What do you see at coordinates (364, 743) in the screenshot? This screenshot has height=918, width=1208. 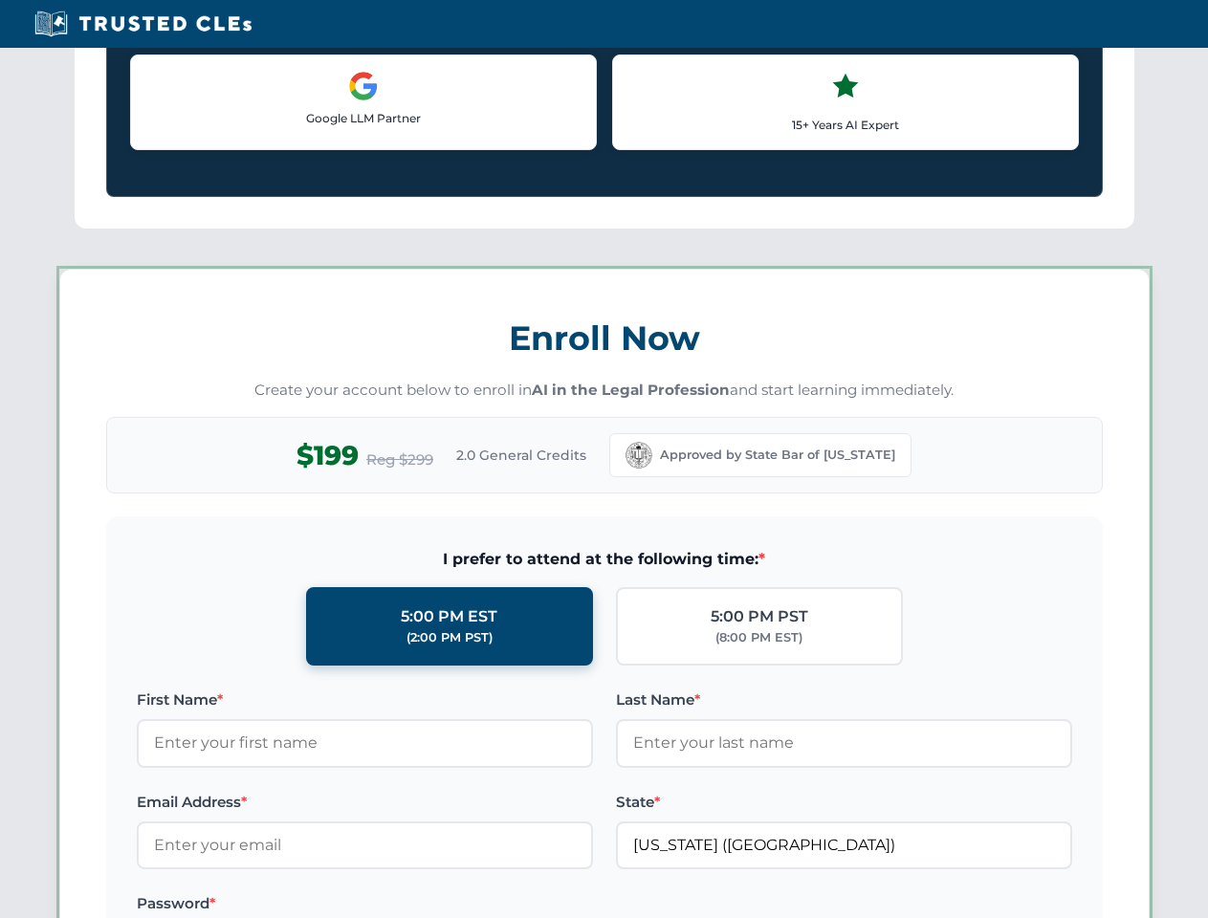 I see `input: Enter your first name` at bounding box center [364, 743].